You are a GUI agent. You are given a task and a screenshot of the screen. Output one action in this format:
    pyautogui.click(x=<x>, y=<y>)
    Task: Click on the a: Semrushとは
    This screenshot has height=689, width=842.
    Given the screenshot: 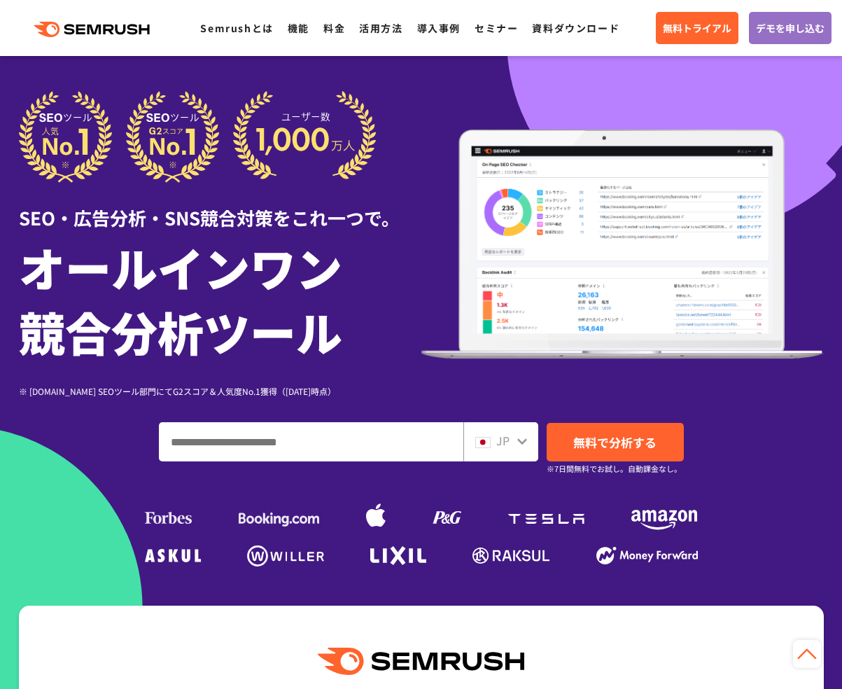 What is the action you would take?
    pyautogui.click(x=237, y=28)
    